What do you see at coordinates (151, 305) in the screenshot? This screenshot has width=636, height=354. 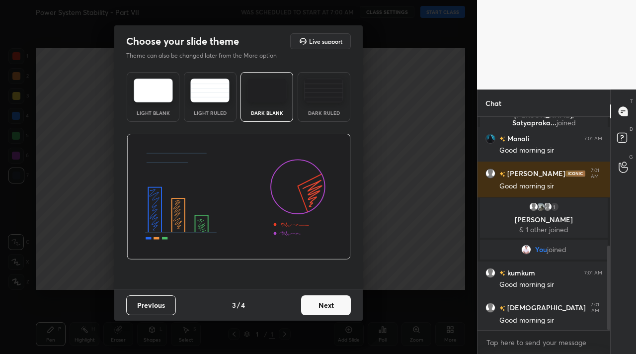 I see `button: Previous` at bounding box center [151, 305].